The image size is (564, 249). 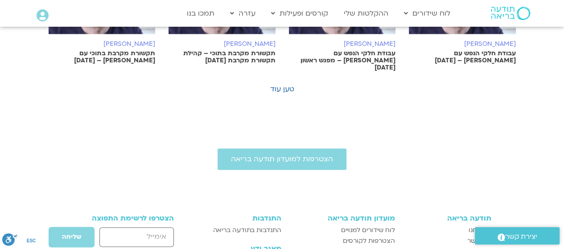 What do you see at coordinates (447, 230) in the screenshot?
I see `a: מי אנחנו` at bounding box center [447, 230].